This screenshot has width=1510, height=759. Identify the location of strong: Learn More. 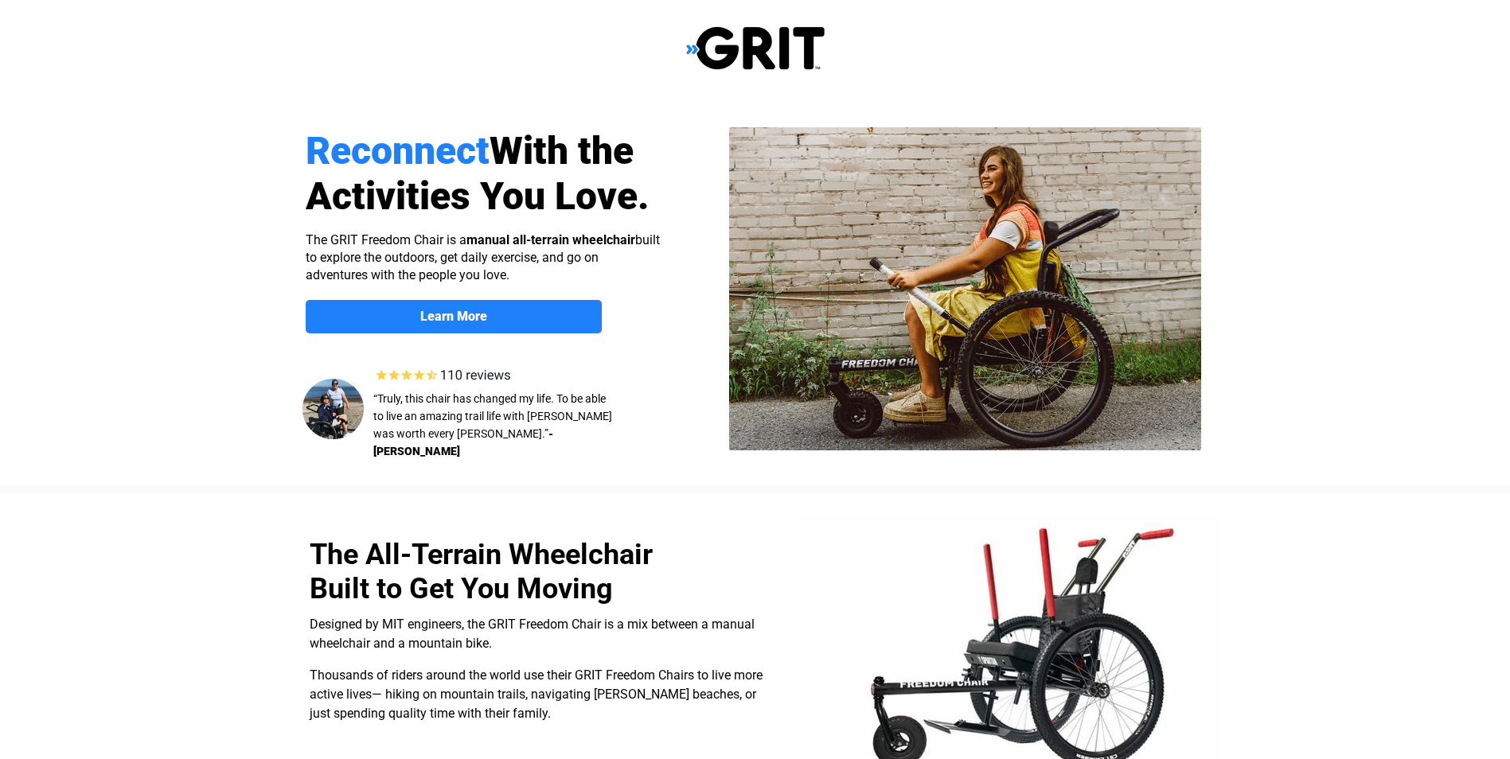
(454, 316).